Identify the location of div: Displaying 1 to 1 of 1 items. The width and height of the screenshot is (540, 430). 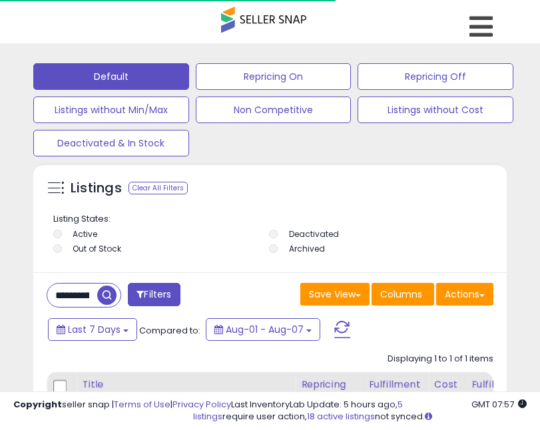
(440, 359).